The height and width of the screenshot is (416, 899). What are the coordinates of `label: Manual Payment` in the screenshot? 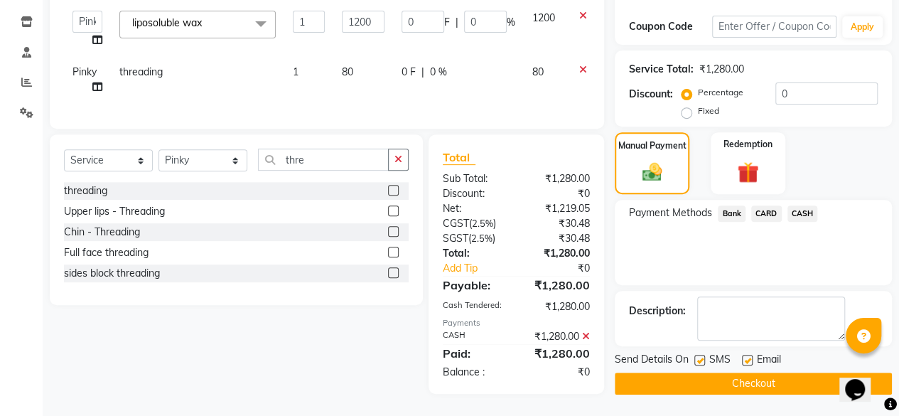 It's located at (652, 146).